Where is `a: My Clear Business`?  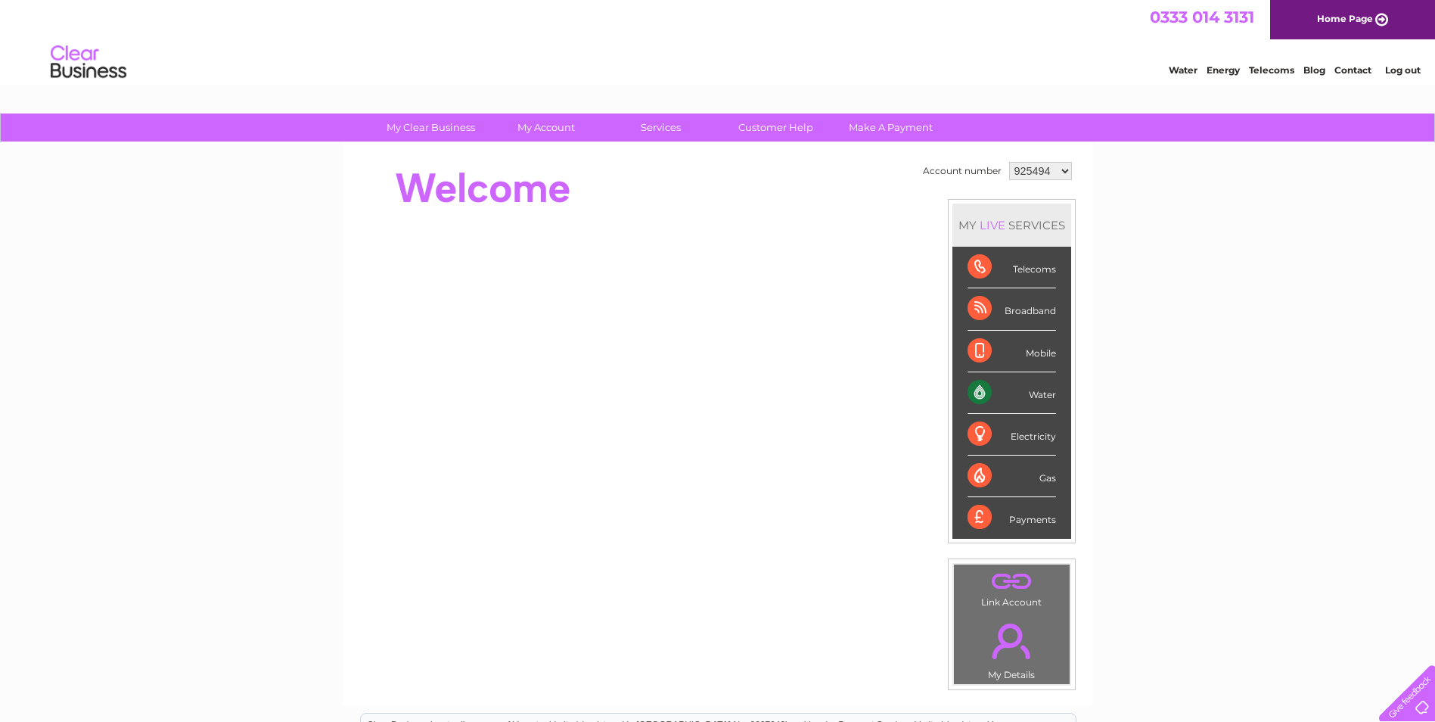 a: My Clear Business is located at coordinates (430, 127).